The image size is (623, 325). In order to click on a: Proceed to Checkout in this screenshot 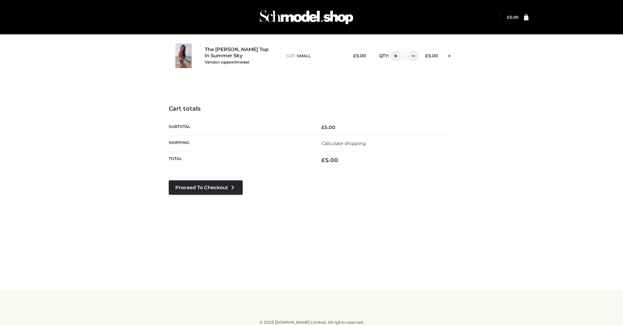, I will do `click(206, 187)`.